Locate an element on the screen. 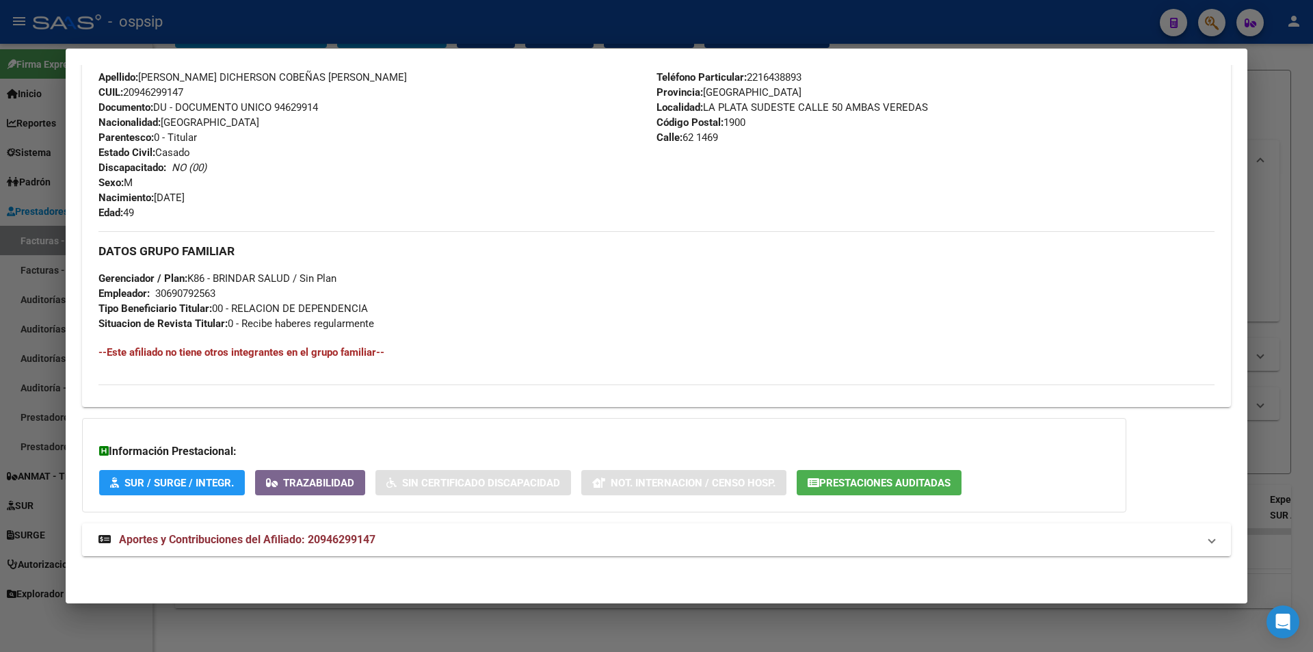  strong: Gerenciador / Plan: is located at coordinates (143, 278).